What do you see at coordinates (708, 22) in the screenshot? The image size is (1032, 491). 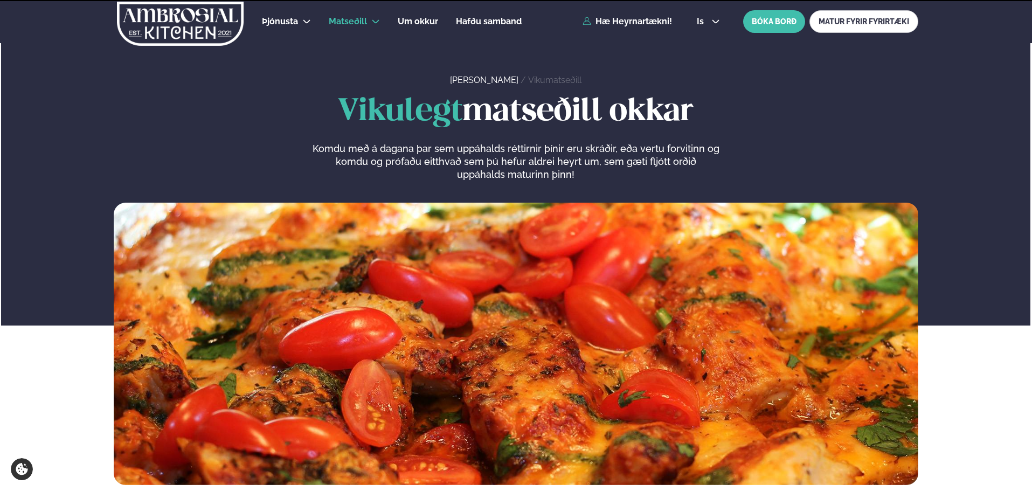 I see `button: is` at bounding box center [708, 22].